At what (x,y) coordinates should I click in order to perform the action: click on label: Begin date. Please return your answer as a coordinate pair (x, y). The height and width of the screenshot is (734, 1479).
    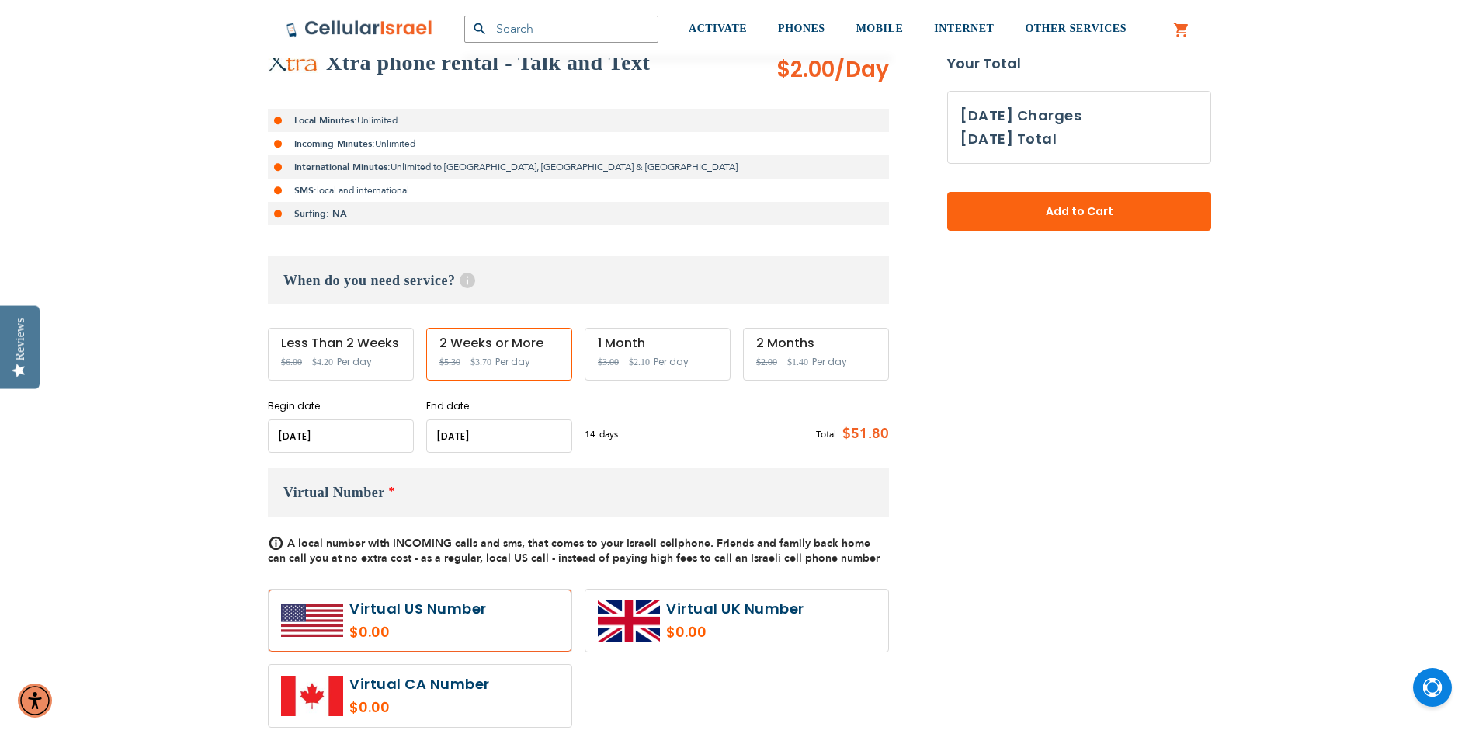
    Looking at the image, I should click on (341, 406).